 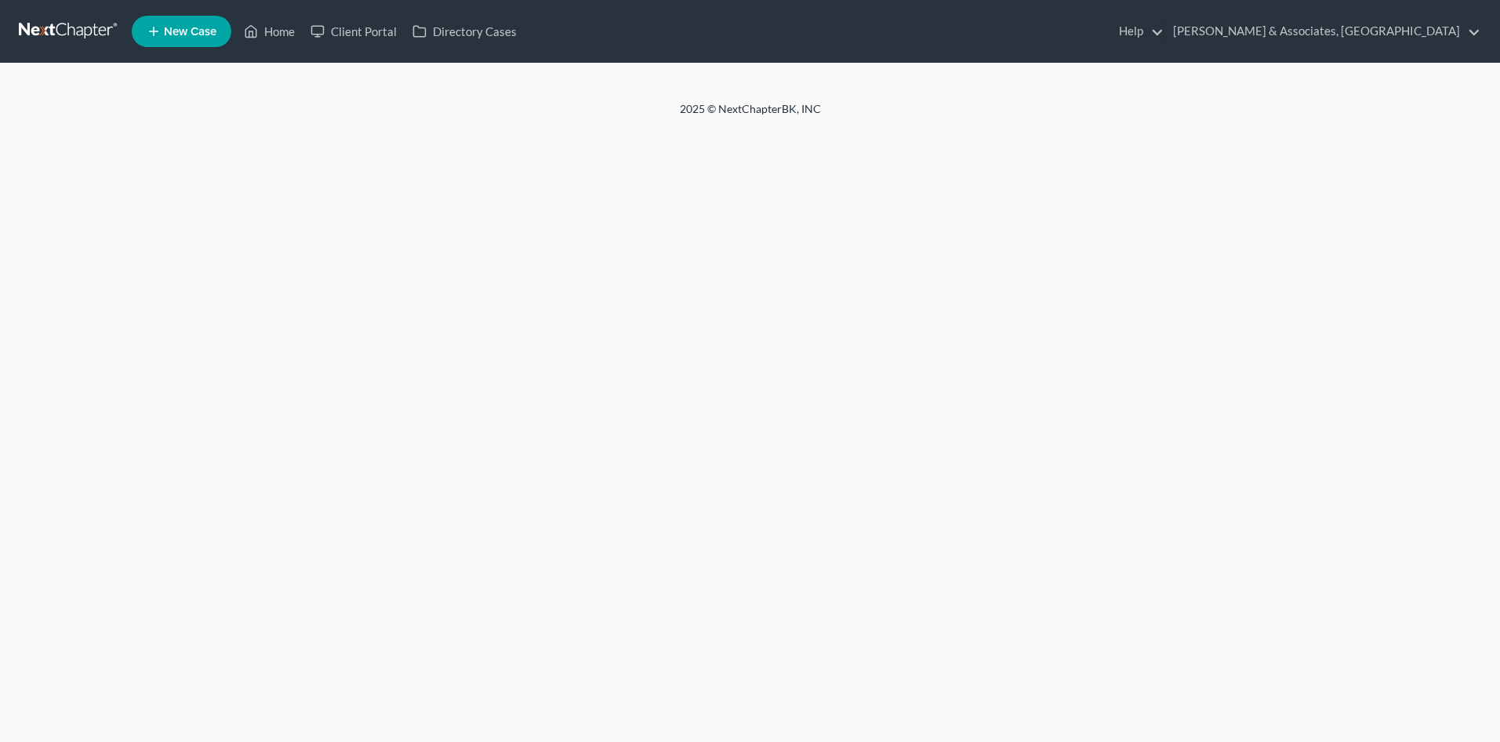 What do you see at coordinates (464, 31) in the screenshot?
I see `a: Directory Cases` at bounding box center [464, 31].